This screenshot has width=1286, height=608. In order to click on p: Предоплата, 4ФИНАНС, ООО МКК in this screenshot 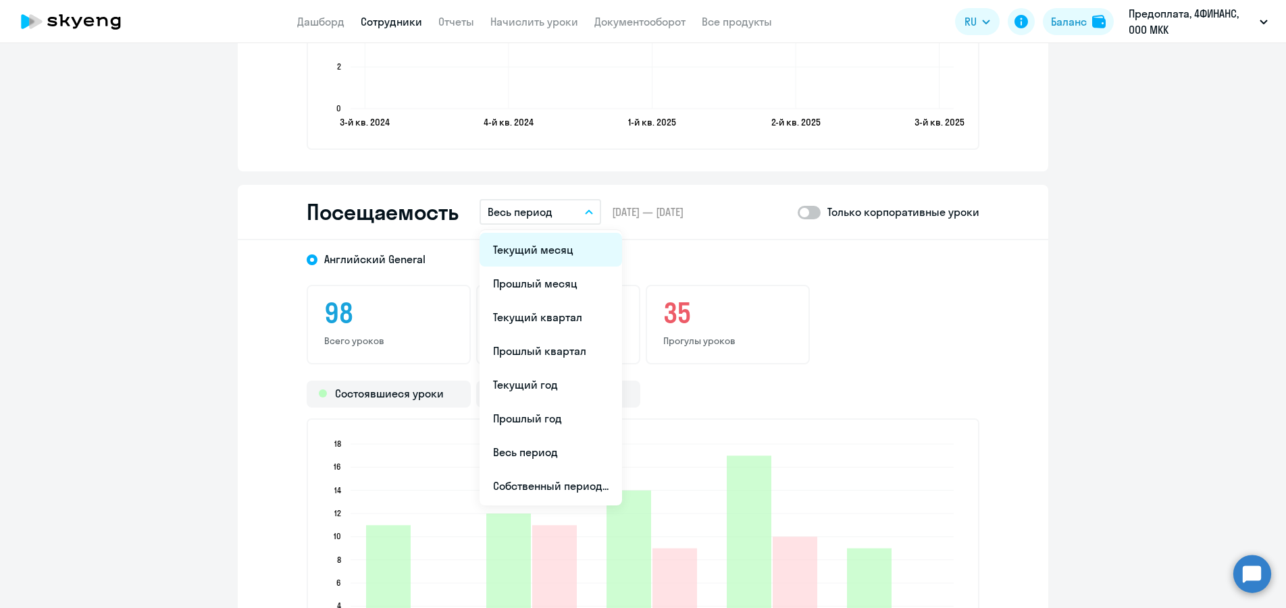, I will do `click(1191, 22)`.